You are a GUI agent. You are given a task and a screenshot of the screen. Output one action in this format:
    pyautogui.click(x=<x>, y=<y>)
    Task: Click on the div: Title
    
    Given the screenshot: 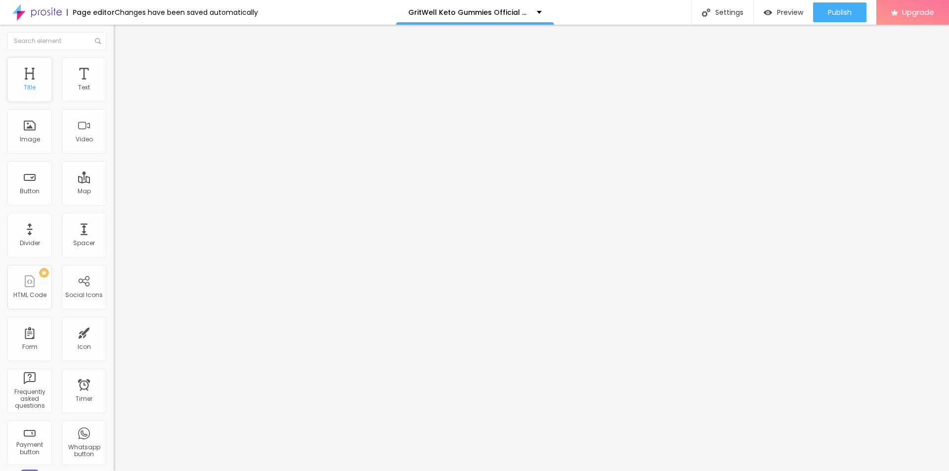 What is the action you would take?
    pyautogui.click(x=30, y=87)
    